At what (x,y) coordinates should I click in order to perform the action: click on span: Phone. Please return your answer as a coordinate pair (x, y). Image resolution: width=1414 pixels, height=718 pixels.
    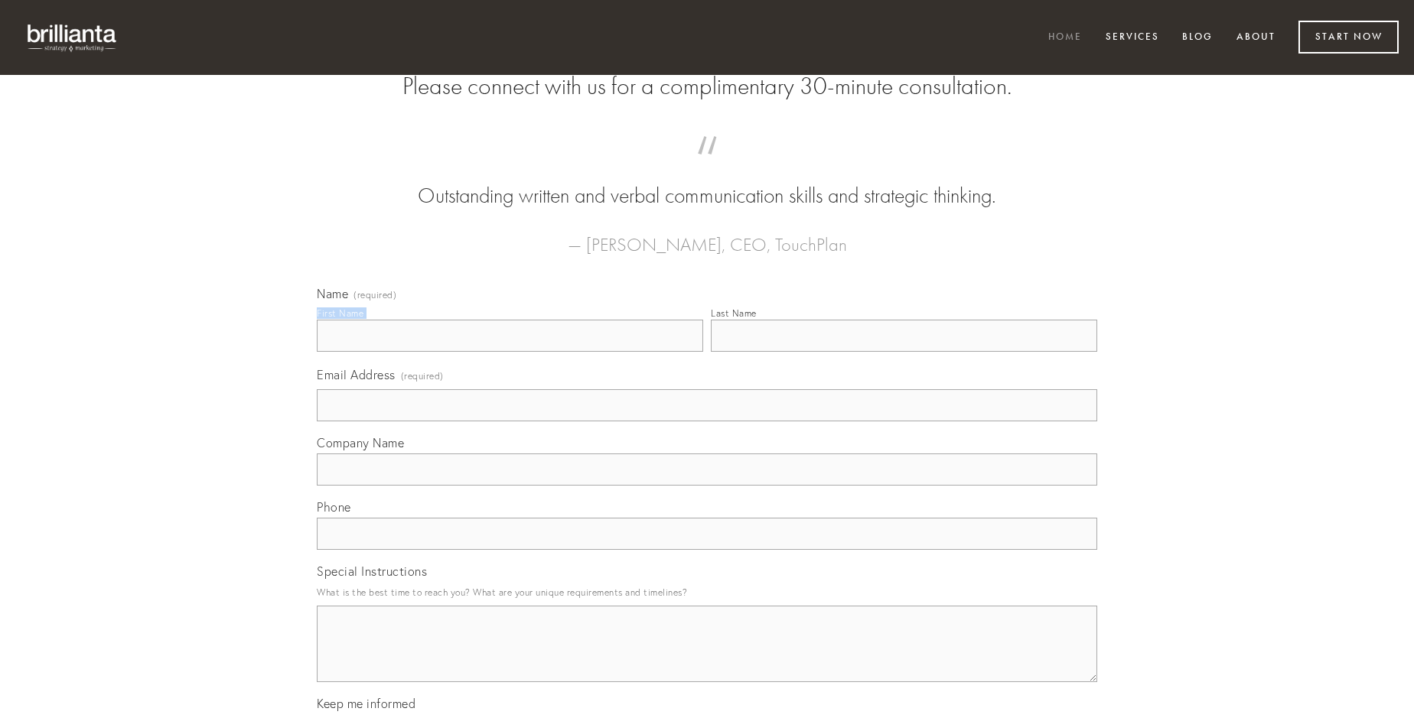
    Looking at the image, I should click on (334, 507).